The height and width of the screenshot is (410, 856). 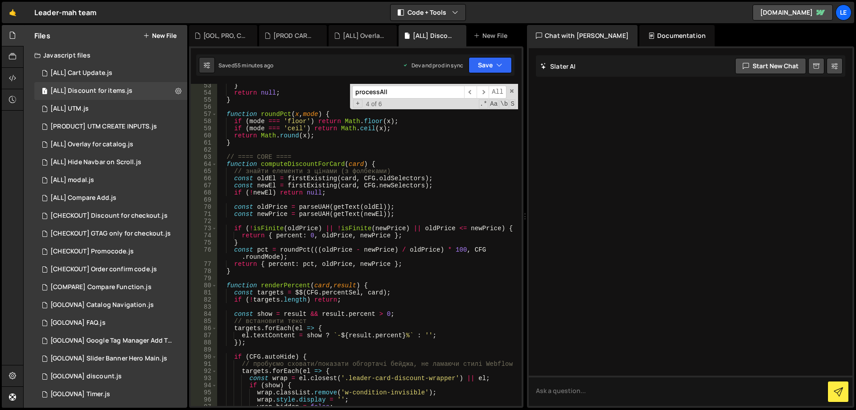 What do you see at coordinates (204, 121) in the screenshot?
I see `div: 58` at bounding box center [204, 121].